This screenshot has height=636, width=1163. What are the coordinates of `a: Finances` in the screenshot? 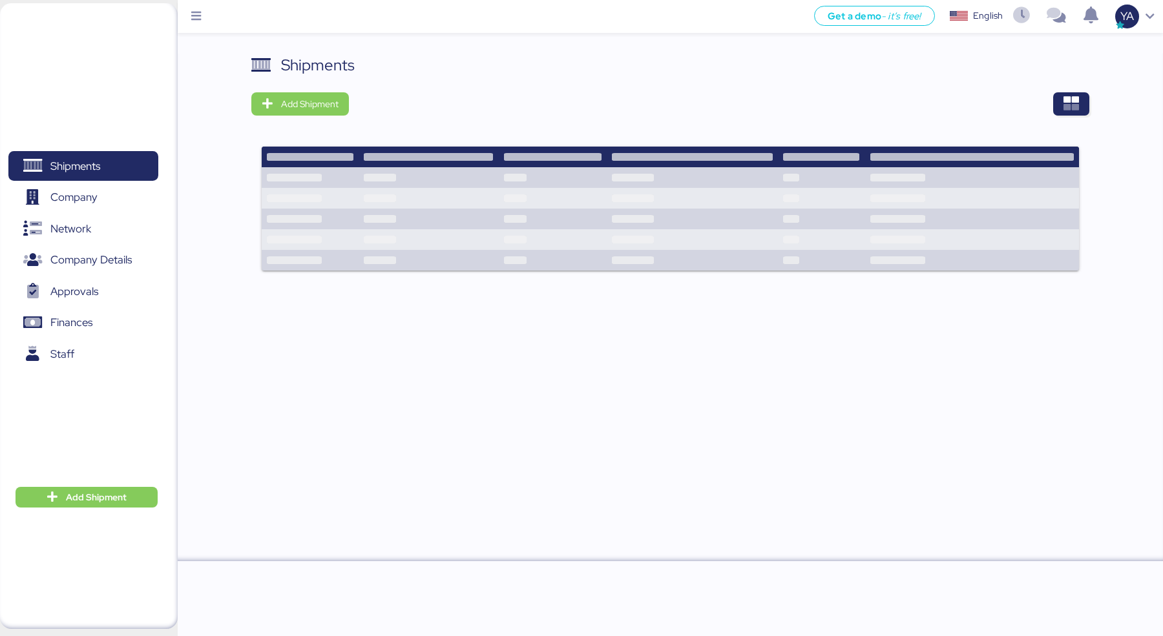 It's located at (83, 323).